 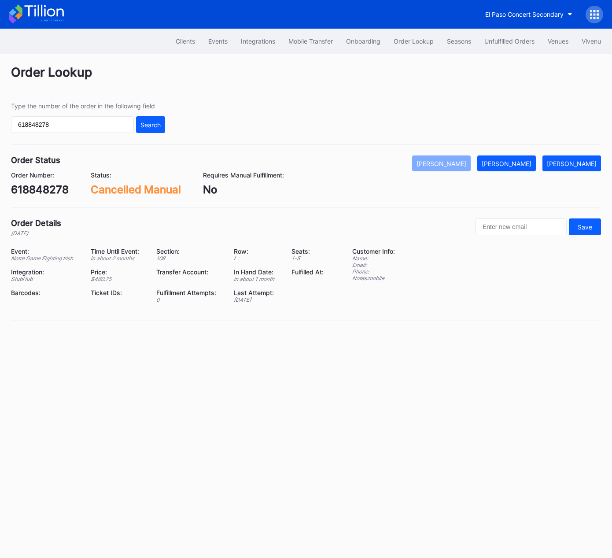 What do you see at coordinates (151, 125) in the screenshot?
I see `button: Search` at bounding box center [151, 125].